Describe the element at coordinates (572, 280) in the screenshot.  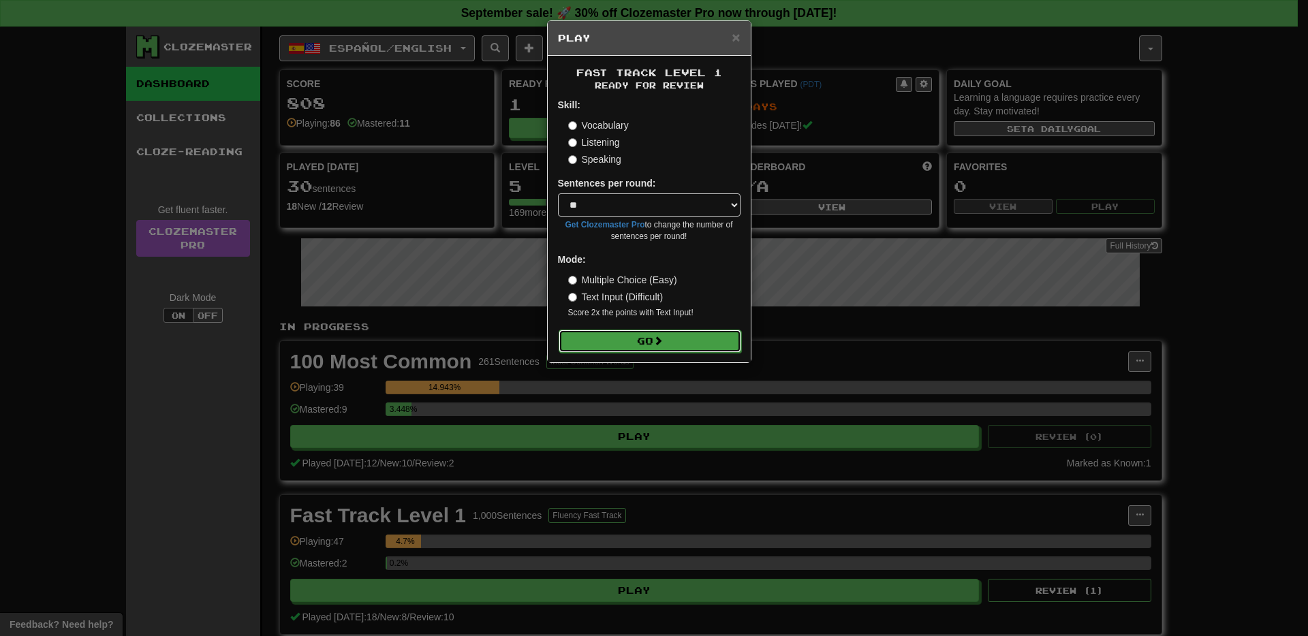
I see `input: Multiple Choice (Easy)` at that location.